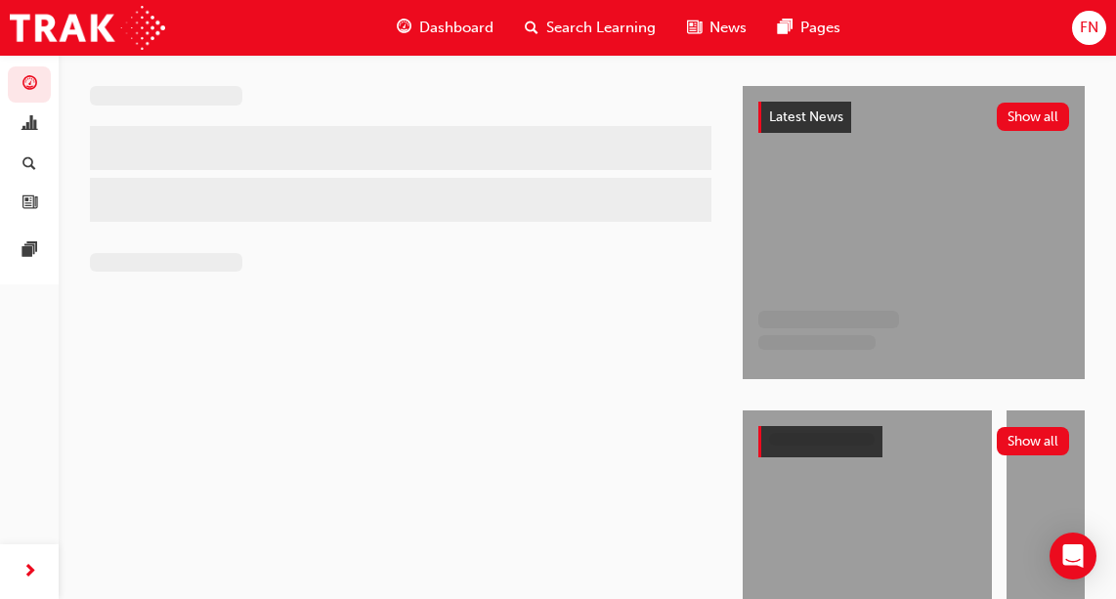 This screenshot has height=599, width=1116. What do you see at coordinates (807, 116) in the screenshot?
I see `span: Latest News` at bounding box center [807, 116].